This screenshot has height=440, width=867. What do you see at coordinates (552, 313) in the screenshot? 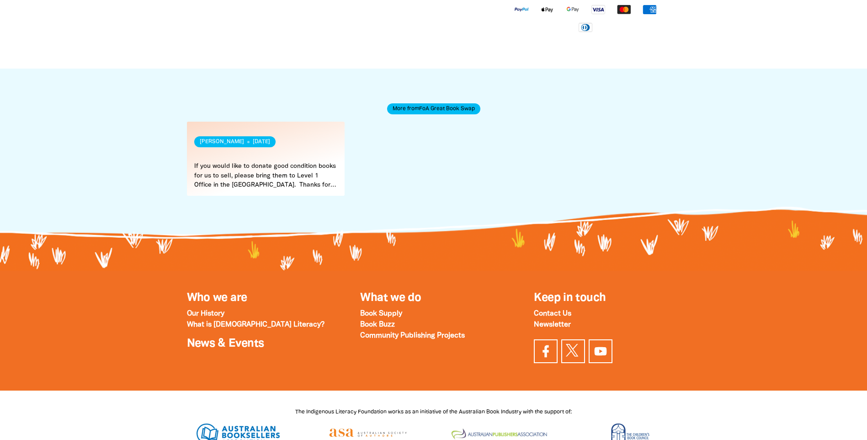
I see `strong: Contact Us` at bounding box center [552, 313].